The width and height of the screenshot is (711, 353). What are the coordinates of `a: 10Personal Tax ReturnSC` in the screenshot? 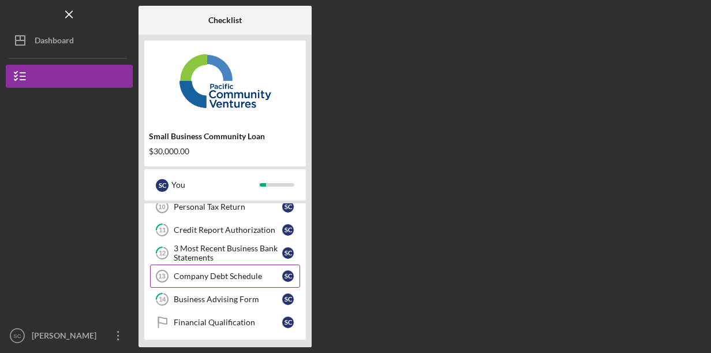 It's located at (225, 207).